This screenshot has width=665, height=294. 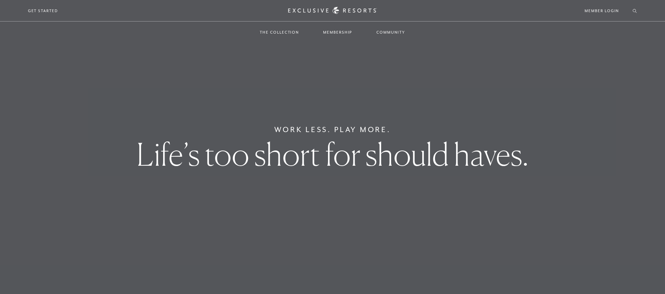 What do you see at coordinates (338, 32) in the screenshot?
I see `a: Membership` at bounding box center [338, 32].